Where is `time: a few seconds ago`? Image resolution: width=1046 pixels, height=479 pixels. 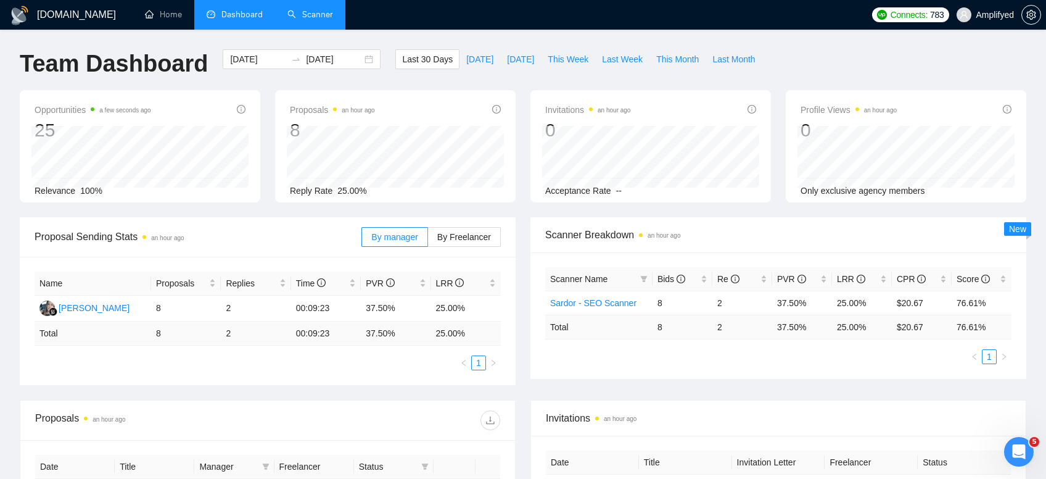 time: a few seconds ago is located at coordinates (125, 110).